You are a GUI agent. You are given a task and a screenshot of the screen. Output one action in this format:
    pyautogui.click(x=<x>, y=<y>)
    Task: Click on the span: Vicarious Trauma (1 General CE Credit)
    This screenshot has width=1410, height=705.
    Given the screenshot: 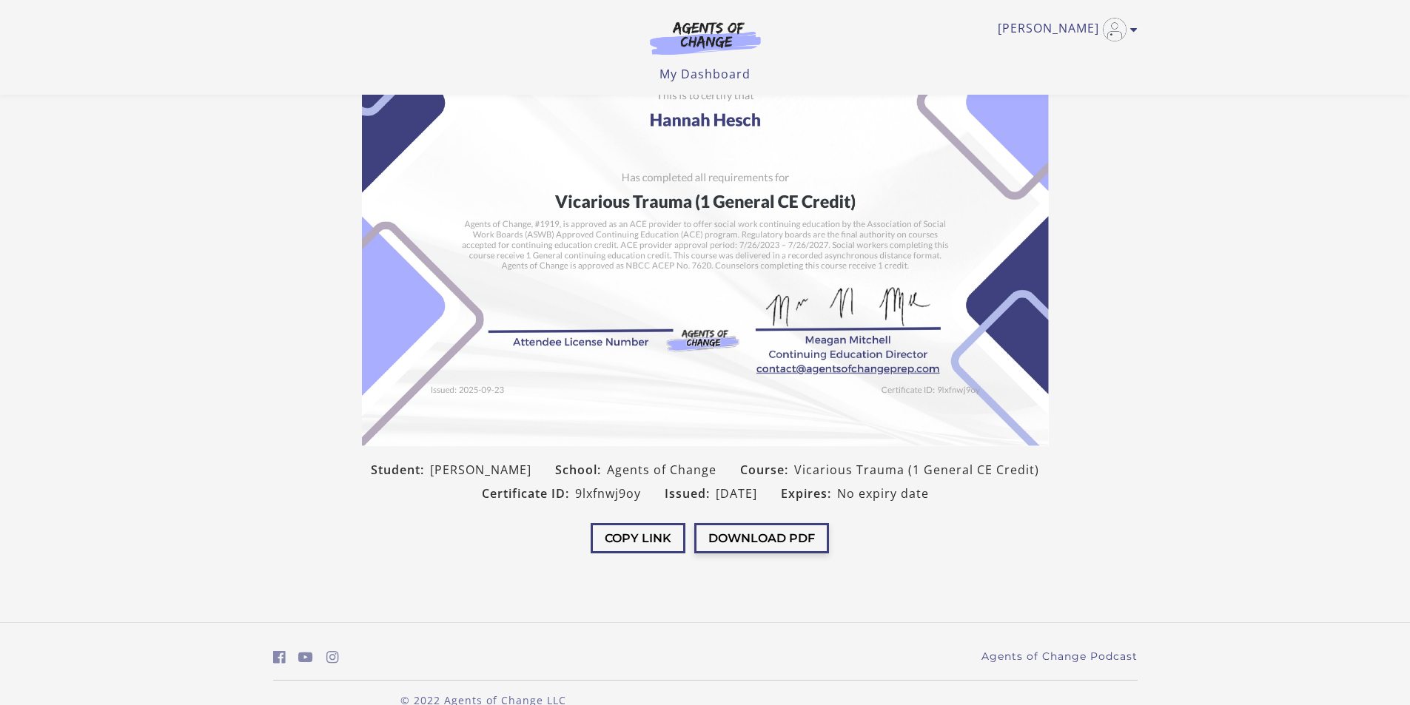 What is the action you would take?
    pyautogui.click(x=916, y=470)
    